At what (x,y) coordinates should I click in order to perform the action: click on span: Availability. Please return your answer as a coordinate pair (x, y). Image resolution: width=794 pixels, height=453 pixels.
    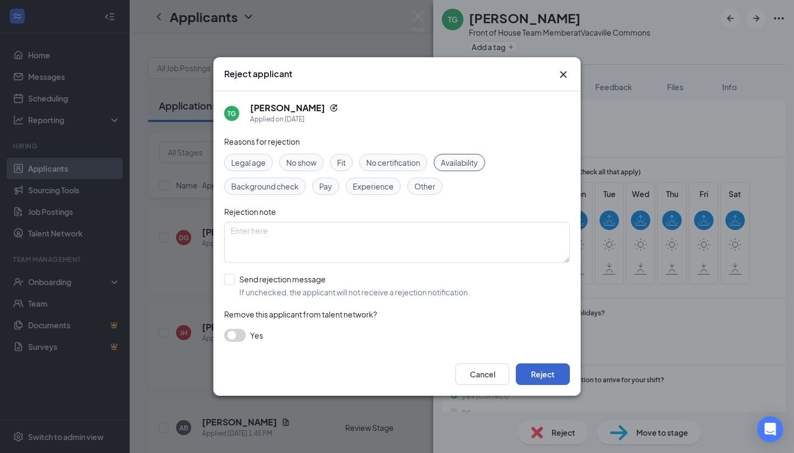
    Looking at the image, I should click on (459, 163).